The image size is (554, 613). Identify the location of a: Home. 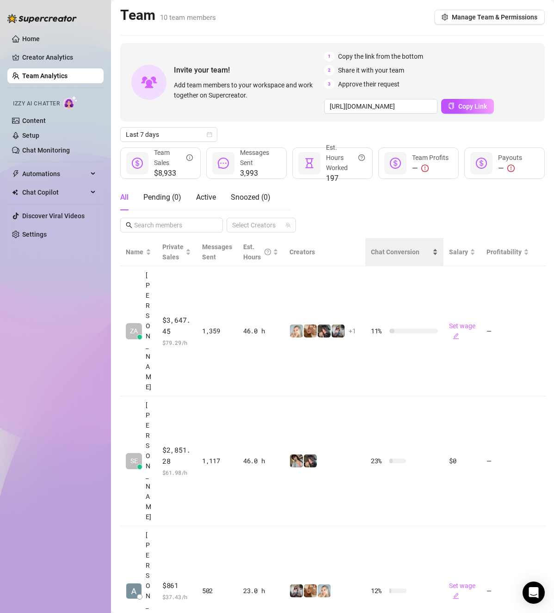
(31, 39).